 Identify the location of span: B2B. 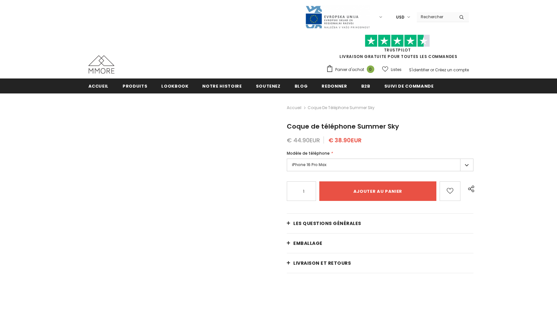
(366, 86).